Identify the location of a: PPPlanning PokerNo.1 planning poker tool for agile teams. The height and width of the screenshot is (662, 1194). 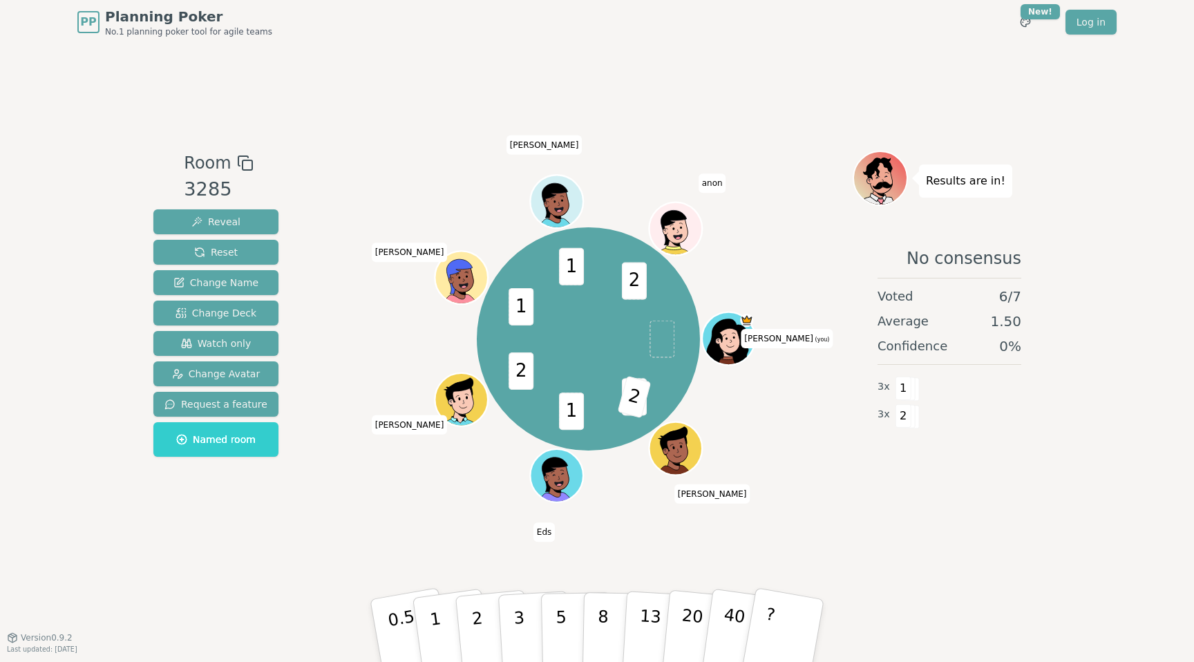
(175, 22).